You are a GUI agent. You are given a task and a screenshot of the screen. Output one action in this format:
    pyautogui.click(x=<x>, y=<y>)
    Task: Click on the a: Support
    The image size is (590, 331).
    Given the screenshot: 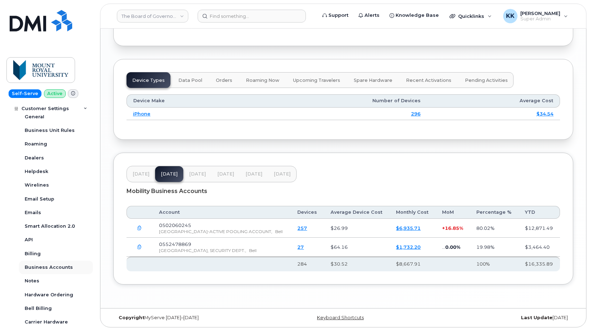 What is the action you would take?
    pyautogui.click(x=335, y=15)
    